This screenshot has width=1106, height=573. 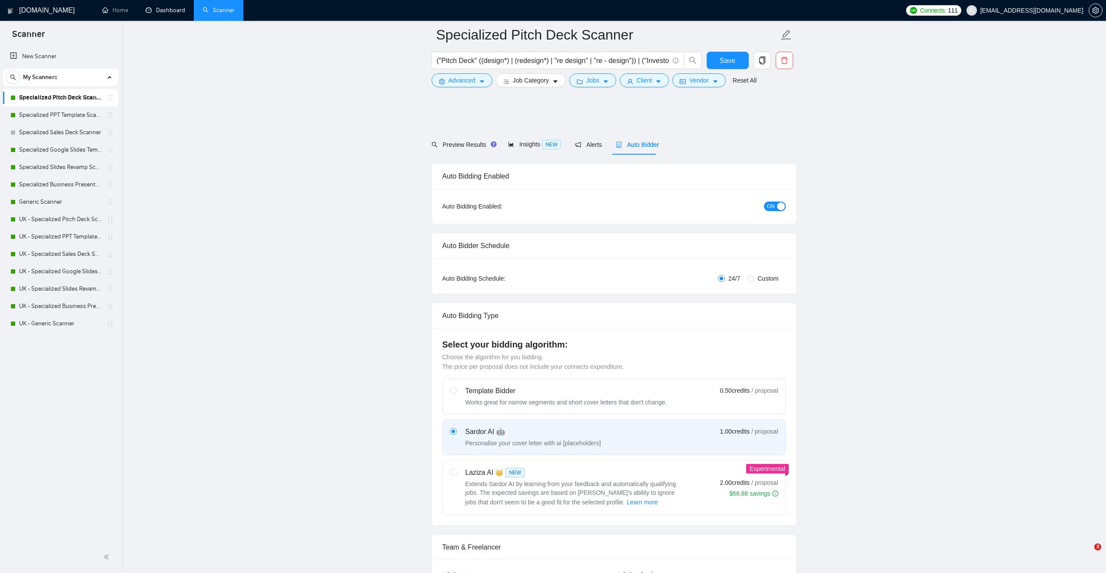 What do you see at coordinates (754, 494) in the screenshot?
I see `div: $66.88 savings` at bounding box center [754, 494].